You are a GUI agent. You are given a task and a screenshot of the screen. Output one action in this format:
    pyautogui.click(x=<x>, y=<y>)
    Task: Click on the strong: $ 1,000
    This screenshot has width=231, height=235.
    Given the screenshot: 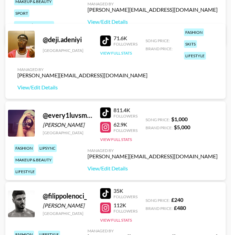 What is the action you would take?
    pyautogui.click(x=180, y=119)
    